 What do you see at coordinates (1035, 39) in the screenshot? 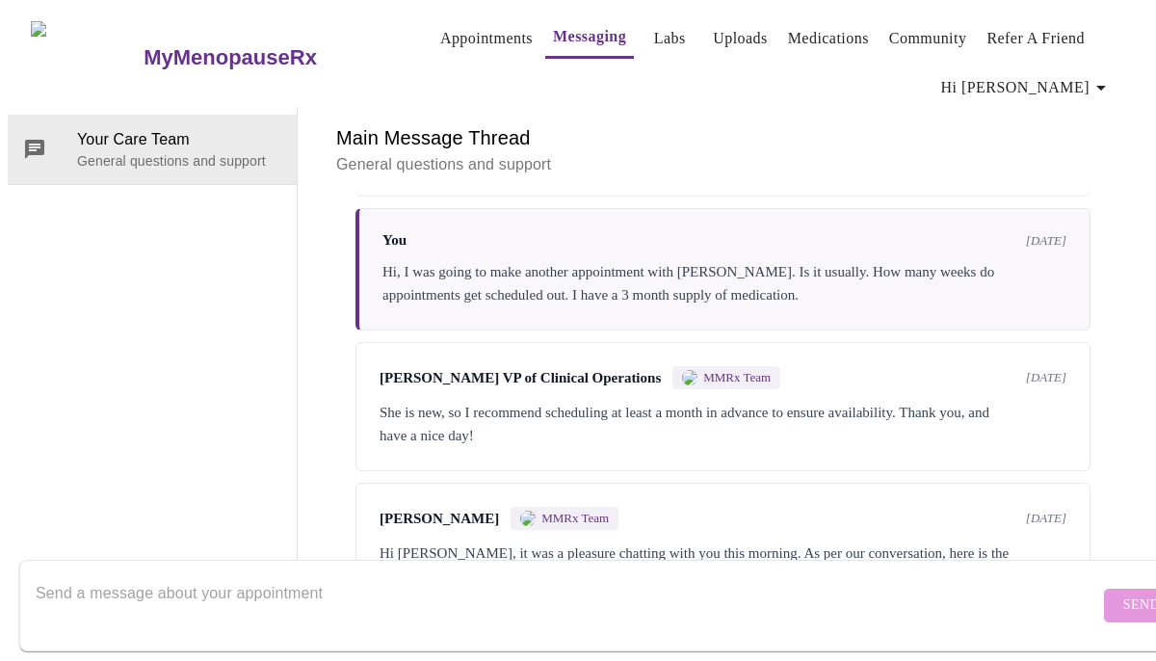
I see `a: Refer a Friend` at bounding box center [1035, 39].